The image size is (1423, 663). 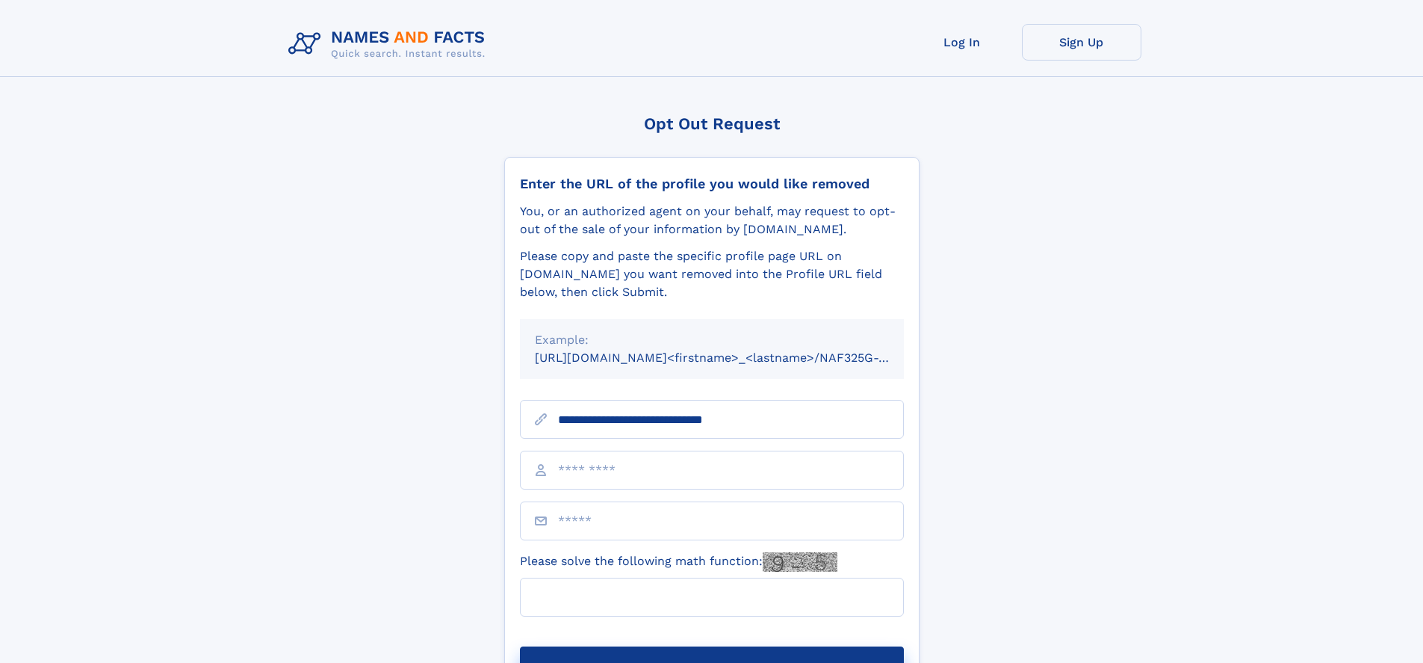 What do you see at coordinates (962, 42) in the screenshot?
I see `a: Log In` at bounding box center [962, 42].